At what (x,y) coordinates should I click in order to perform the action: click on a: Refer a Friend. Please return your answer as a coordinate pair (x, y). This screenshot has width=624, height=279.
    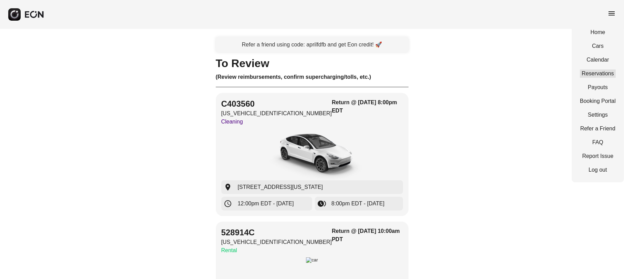
    Looking at the image, I should click on (598, 129).